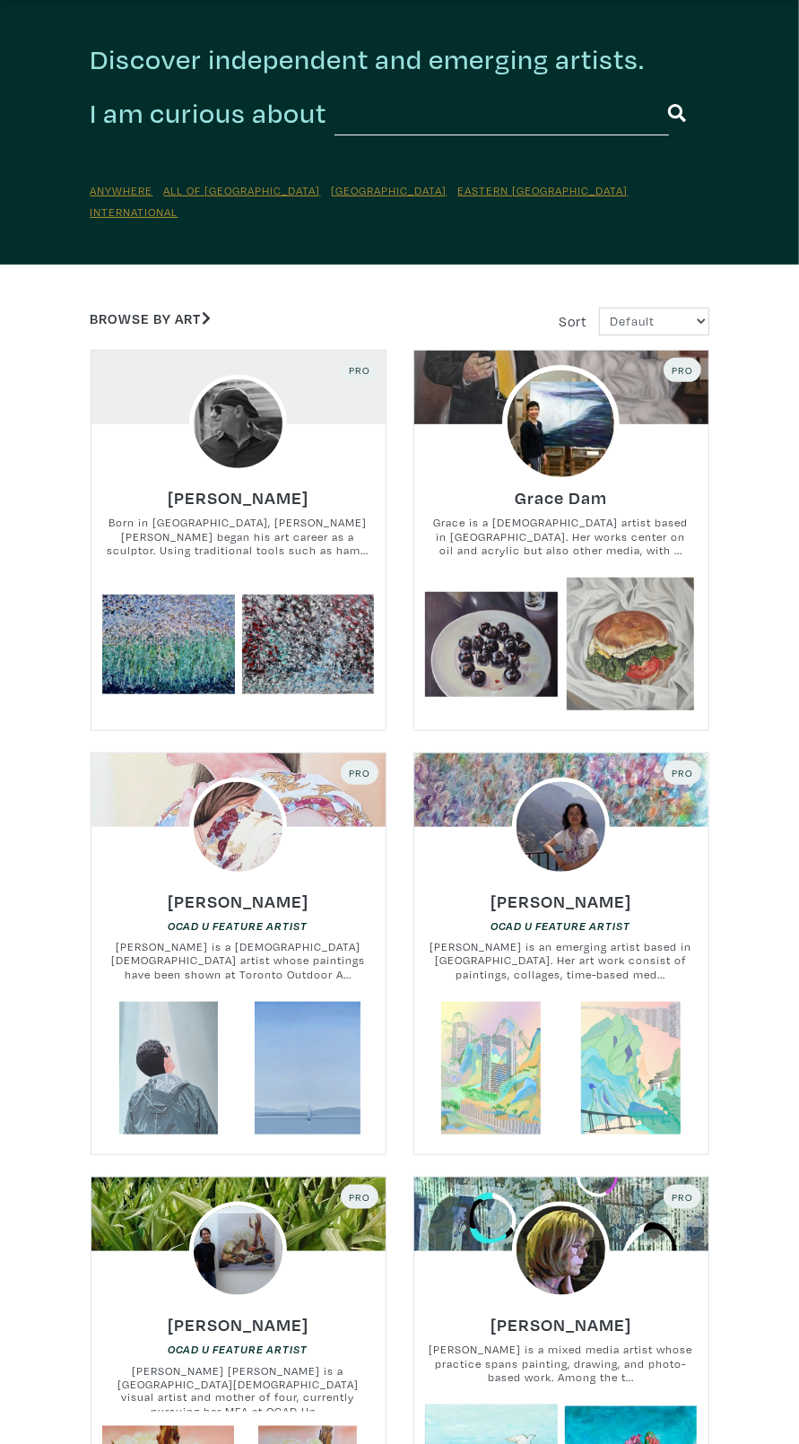 The width and height of the screenshot is (799, 1444). I want to click on u: International, so click(135, 212).